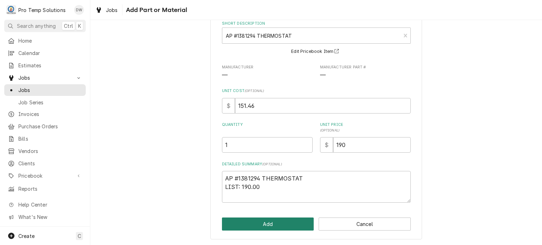 The height and width of the screenshot is (245, 542). What do you see at coordinates (316, 101) in the screenshot?
I see `div: Unit Cost` at bounding box center [316, 101].